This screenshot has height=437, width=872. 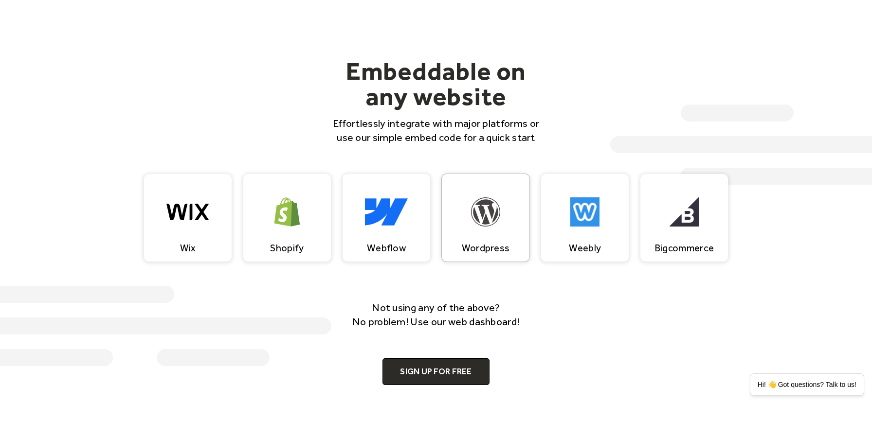 I want to click on p: Effortlessly integrate with major platforms or use our simple embed code for a quick start, so click(x=436, y=130).